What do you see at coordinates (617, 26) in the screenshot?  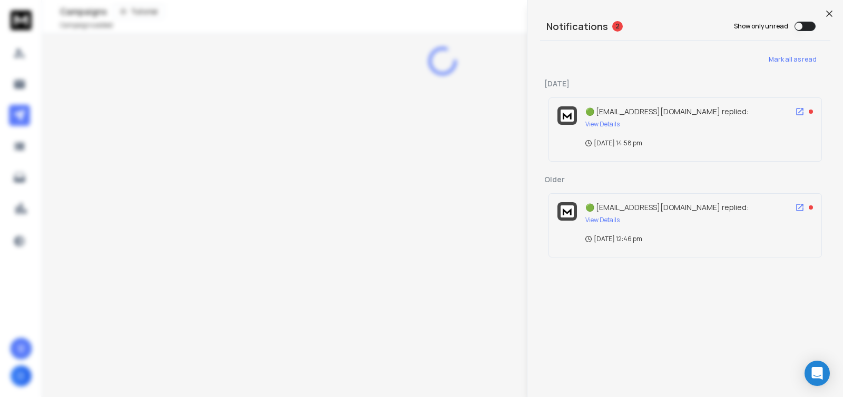 I see `span: 2` at bounding box center [617, 26].